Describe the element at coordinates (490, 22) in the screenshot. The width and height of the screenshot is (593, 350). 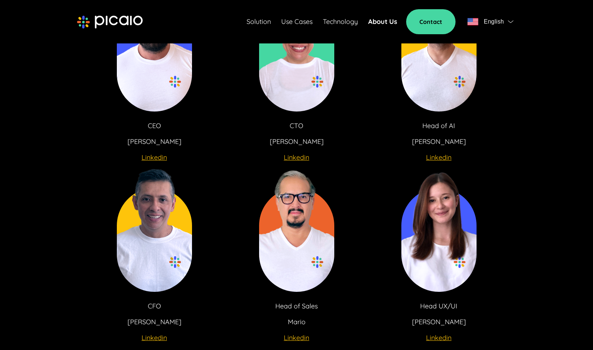
I see `button: flagEnglishflag` at that location.